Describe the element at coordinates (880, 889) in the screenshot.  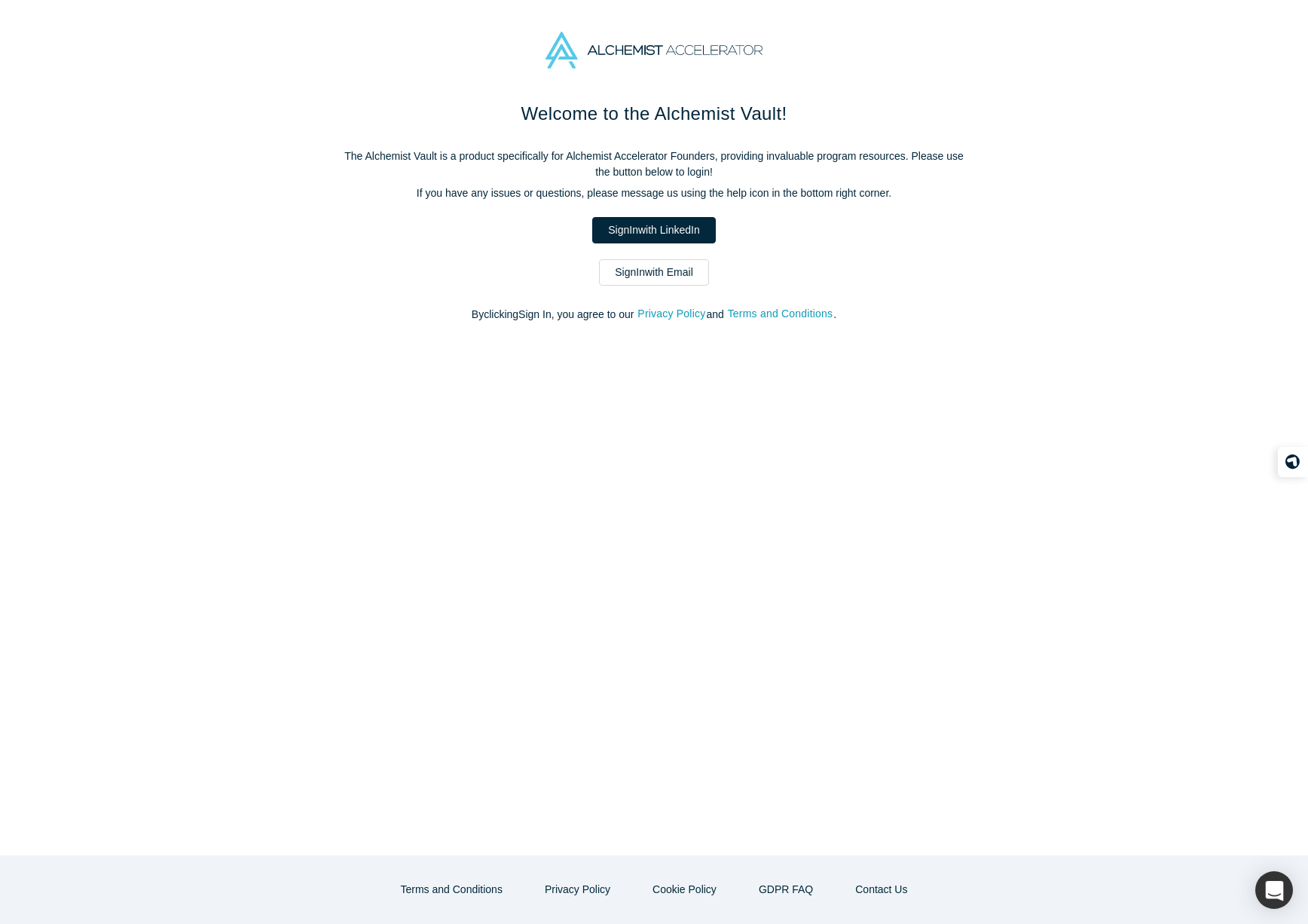
I see `button: Contact Us` at that location.